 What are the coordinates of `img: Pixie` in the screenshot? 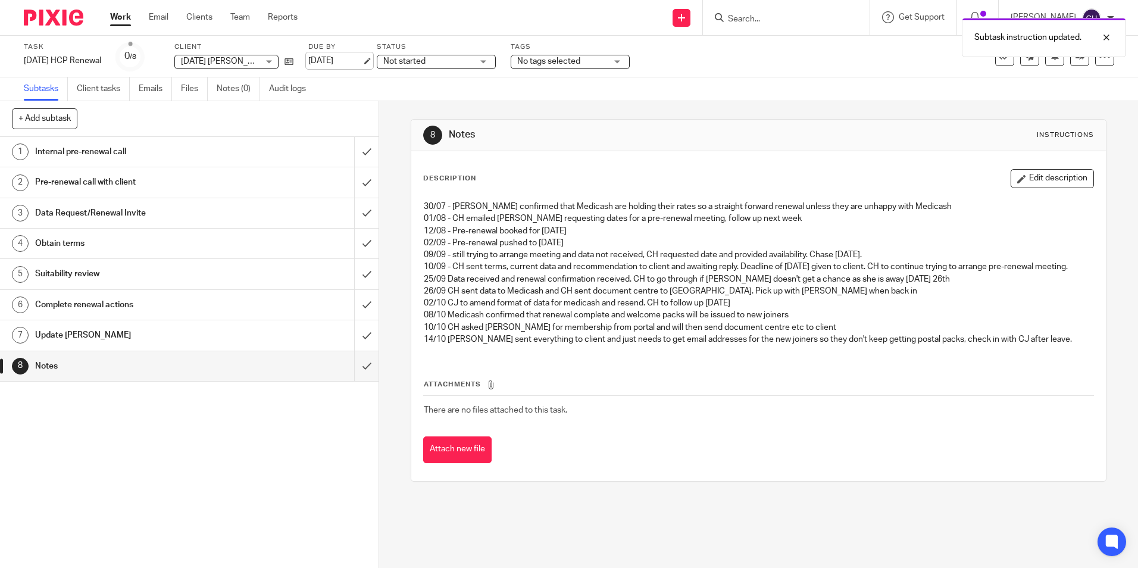 It's located at (54, 17).